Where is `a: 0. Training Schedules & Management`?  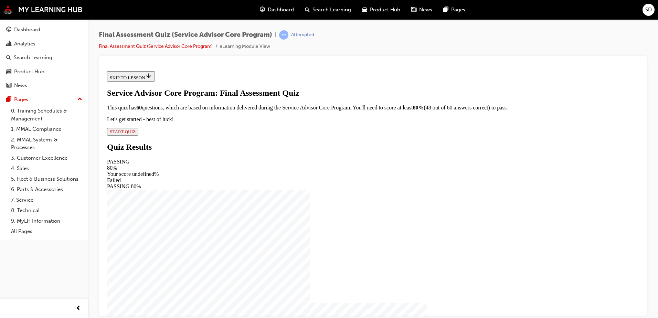 a: 0. Training Schedules & Management is located at coordinates (46, 115).